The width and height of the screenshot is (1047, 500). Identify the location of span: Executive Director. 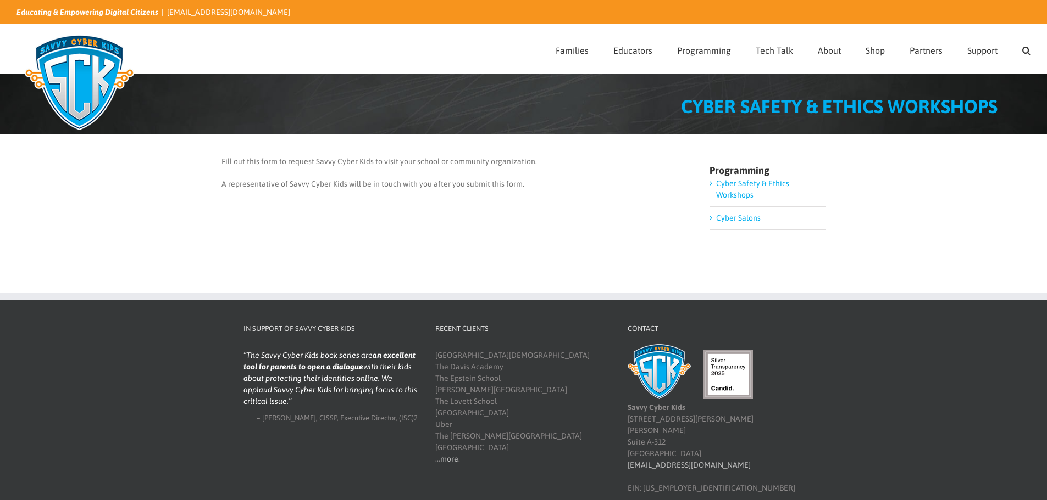
(368, 418).